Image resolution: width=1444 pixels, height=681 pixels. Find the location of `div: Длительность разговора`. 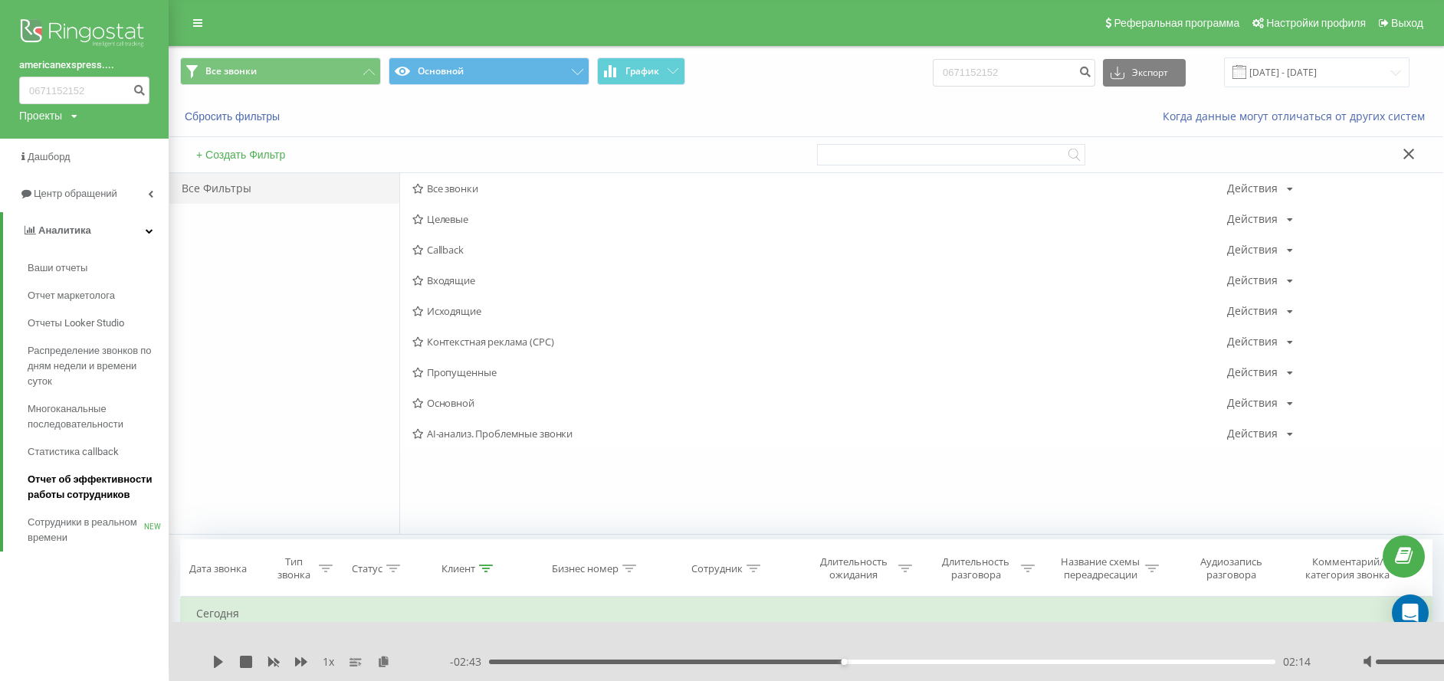

div: Длительность разговора is located at coordinates (976, 569).